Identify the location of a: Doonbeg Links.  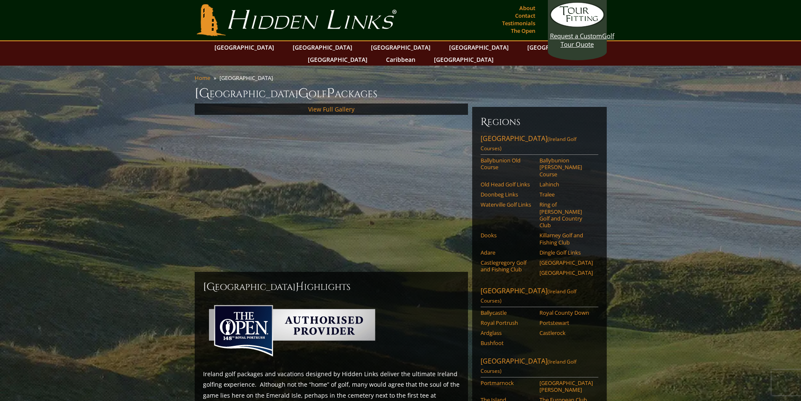
(507, 194).